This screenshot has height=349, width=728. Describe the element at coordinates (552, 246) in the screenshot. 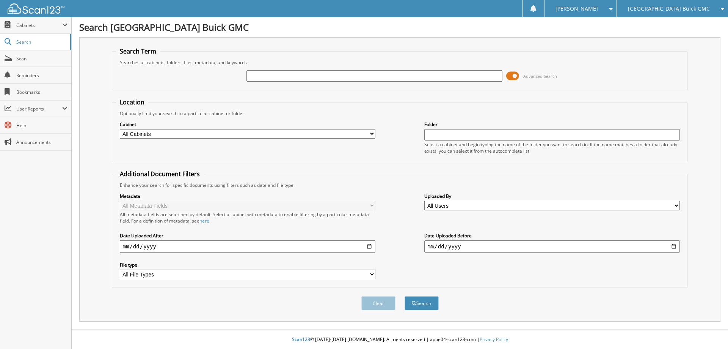

I see `input: end` at that location.